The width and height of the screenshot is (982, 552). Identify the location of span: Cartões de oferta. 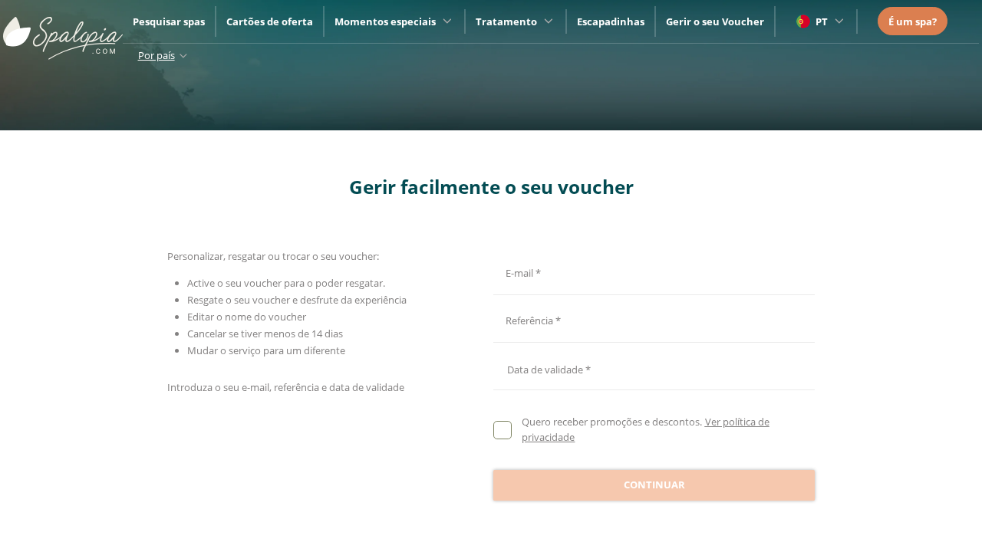
(269, 21).